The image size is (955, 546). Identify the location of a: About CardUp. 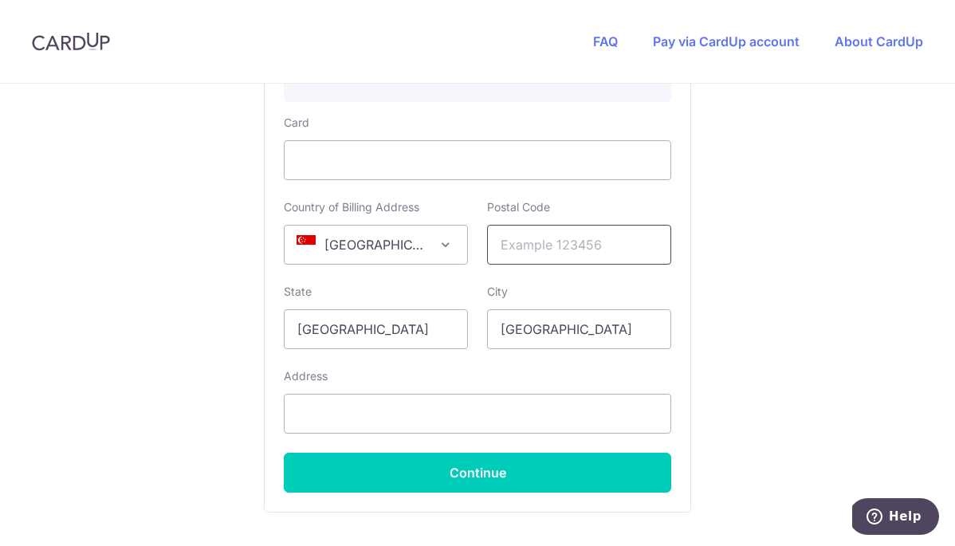
(879, 41).